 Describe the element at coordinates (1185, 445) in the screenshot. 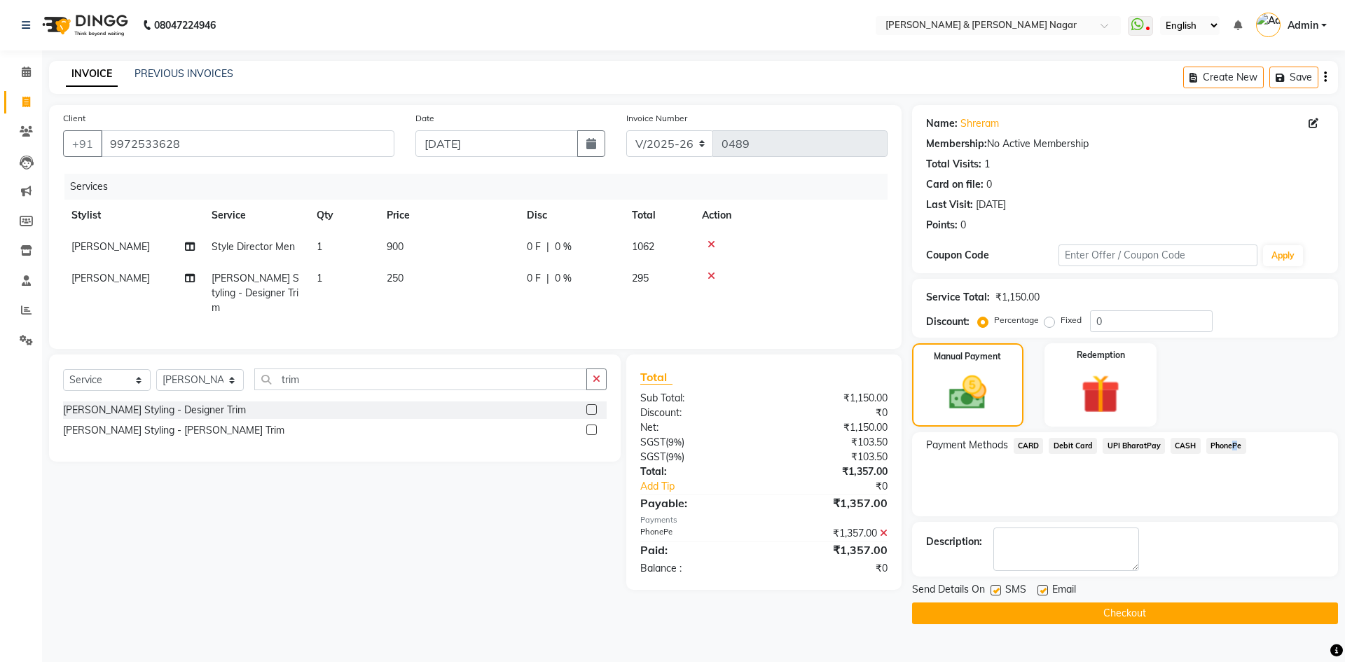

I see `span: CASH` at that location.